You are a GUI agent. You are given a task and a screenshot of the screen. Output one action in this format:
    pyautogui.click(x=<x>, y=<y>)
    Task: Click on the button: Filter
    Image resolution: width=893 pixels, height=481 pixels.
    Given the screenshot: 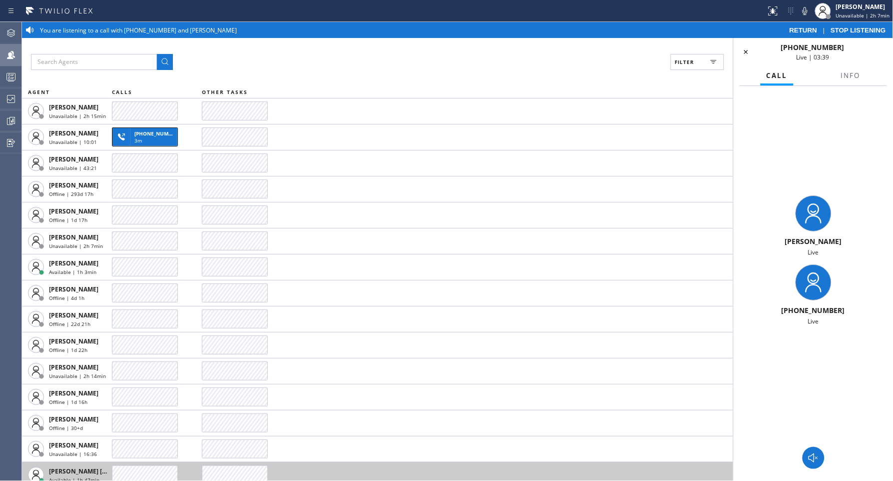 What is the action you would take?
    pyautogui.click(x=697, y=62)
    